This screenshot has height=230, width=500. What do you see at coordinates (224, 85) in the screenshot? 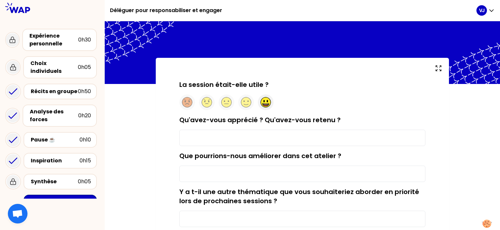
I see `label: La session était-elle utile ?` at bounding box center [224, 85].